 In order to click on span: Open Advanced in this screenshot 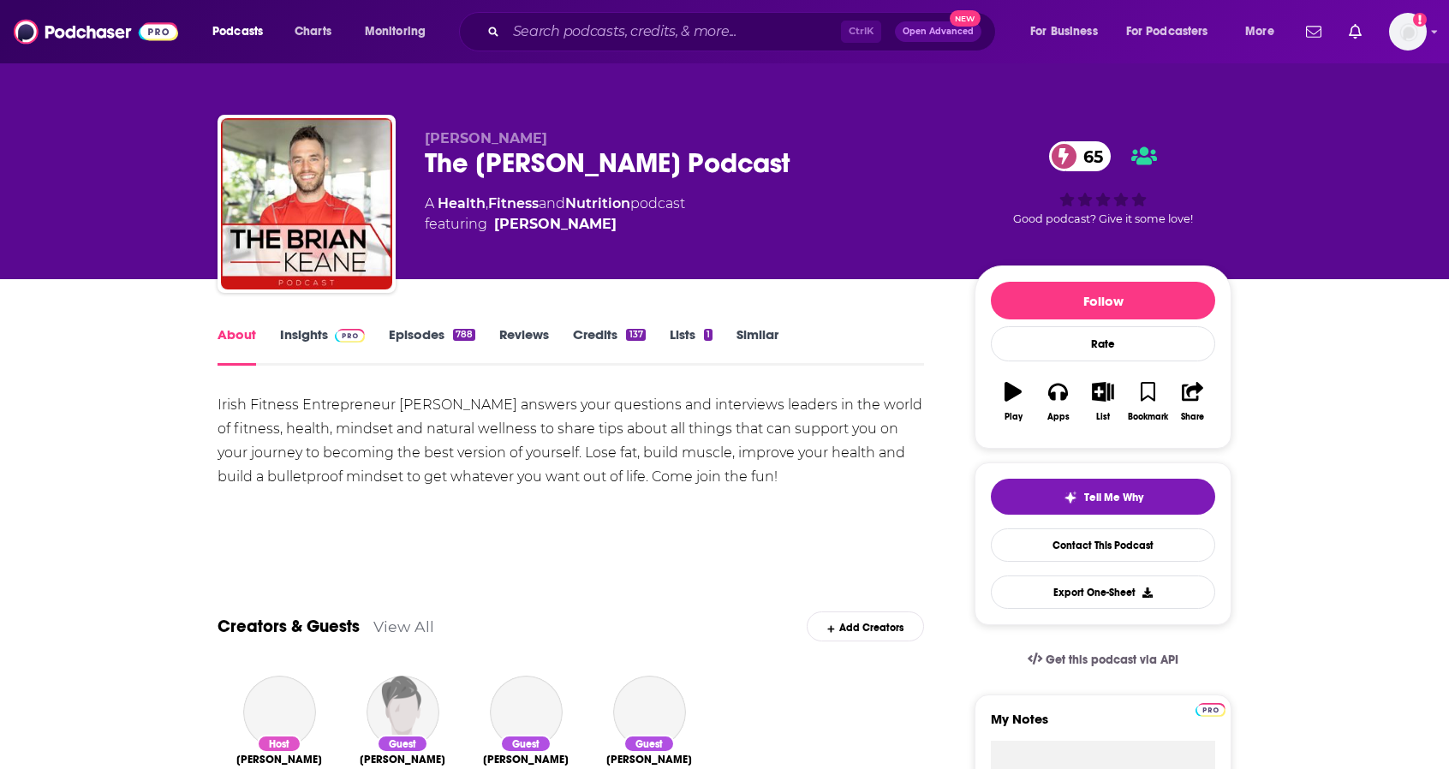, I will do `click(938, 32)`.